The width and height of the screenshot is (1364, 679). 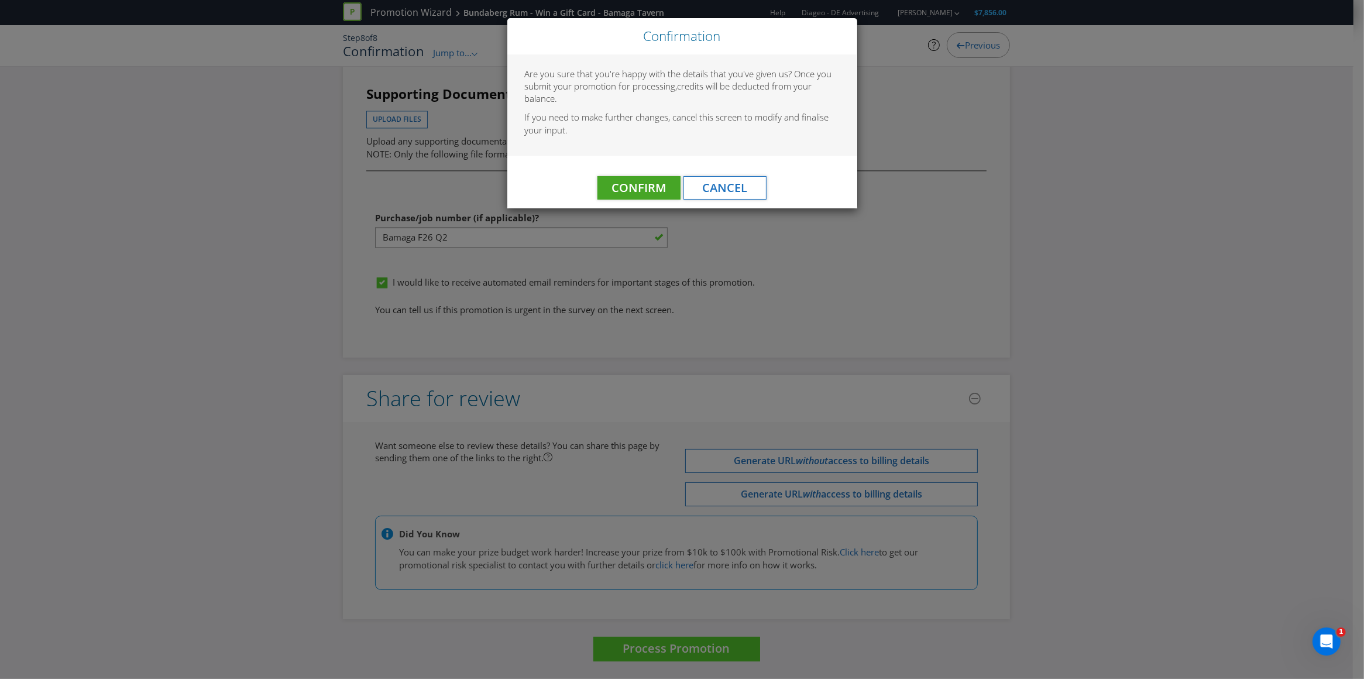 What do you see at coordinates (678, 80) in the screenshot?
I see `span: Are you sure that you're happy with the details that you've given us? Once you submit your promot...` at bounding box center [678, 80].